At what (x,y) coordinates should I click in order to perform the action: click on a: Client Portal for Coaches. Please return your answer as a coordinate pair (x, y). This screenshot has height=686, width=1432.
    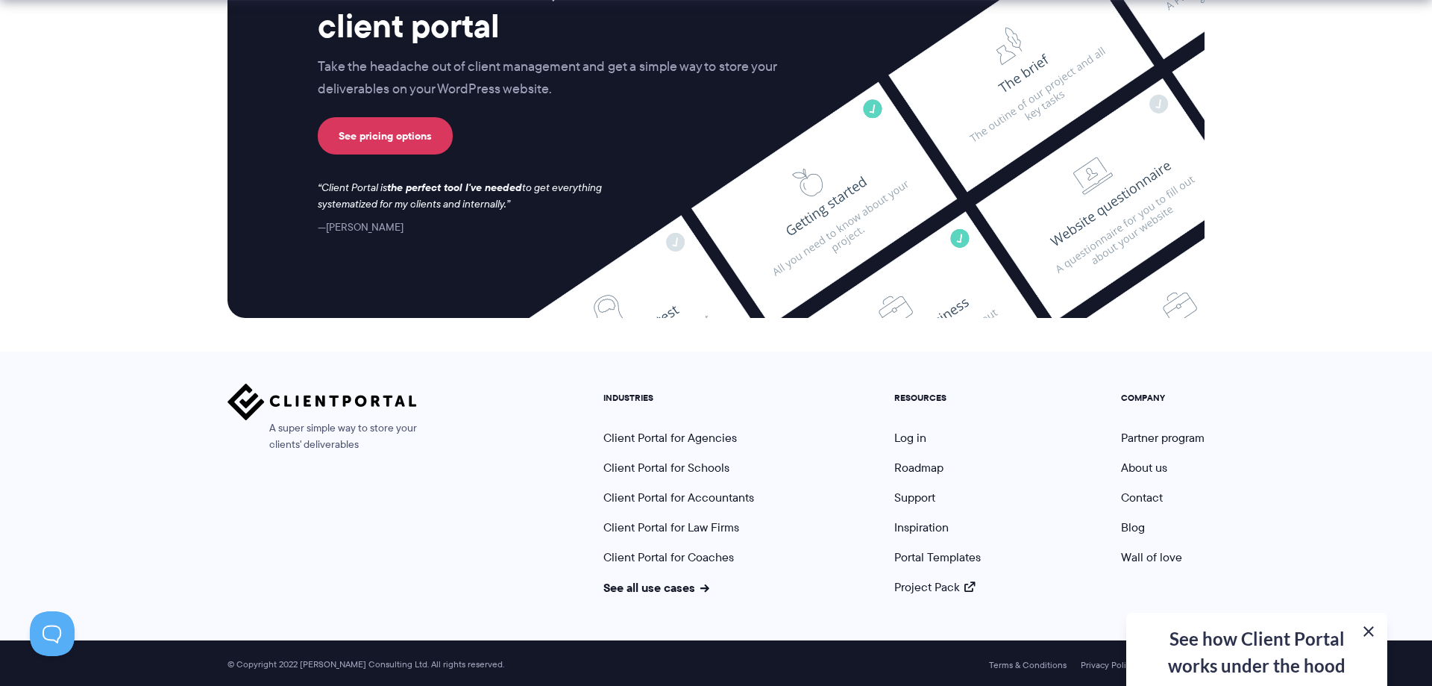
    Looking at the image, I should click on (668, 557).